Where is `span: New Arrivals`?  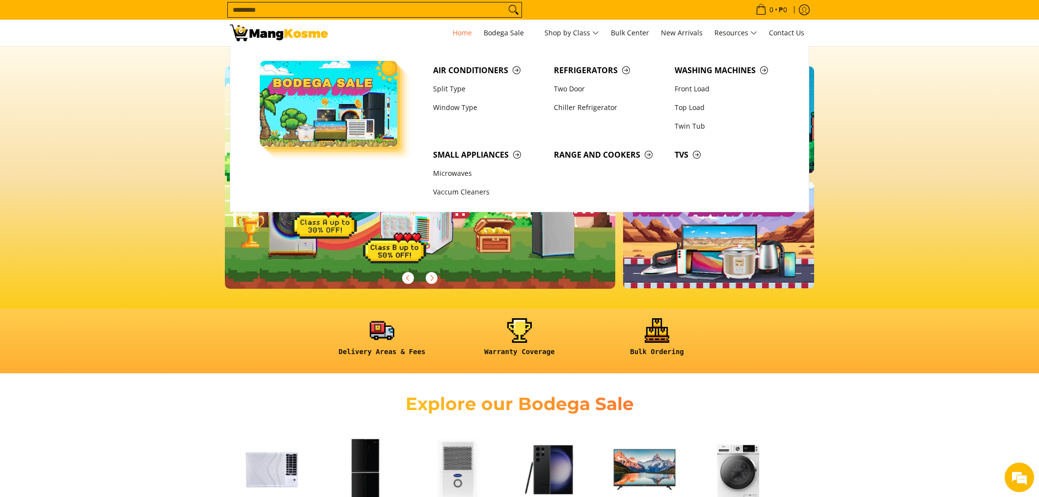
span: New Arrivals is located at coordinates (681, 32).